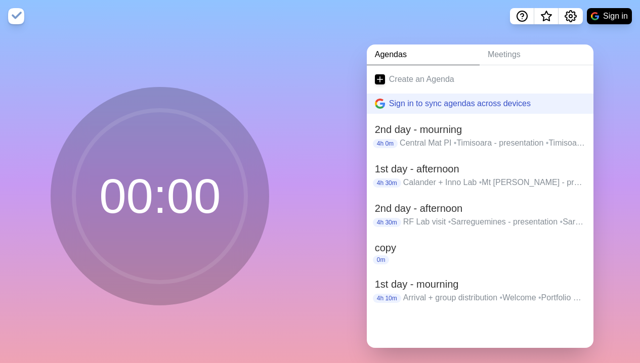 This screenshot has height=363, width=640. Describe the element at coordinates (546, 16) in the screenshot. I see `button: What’s new` at that location.